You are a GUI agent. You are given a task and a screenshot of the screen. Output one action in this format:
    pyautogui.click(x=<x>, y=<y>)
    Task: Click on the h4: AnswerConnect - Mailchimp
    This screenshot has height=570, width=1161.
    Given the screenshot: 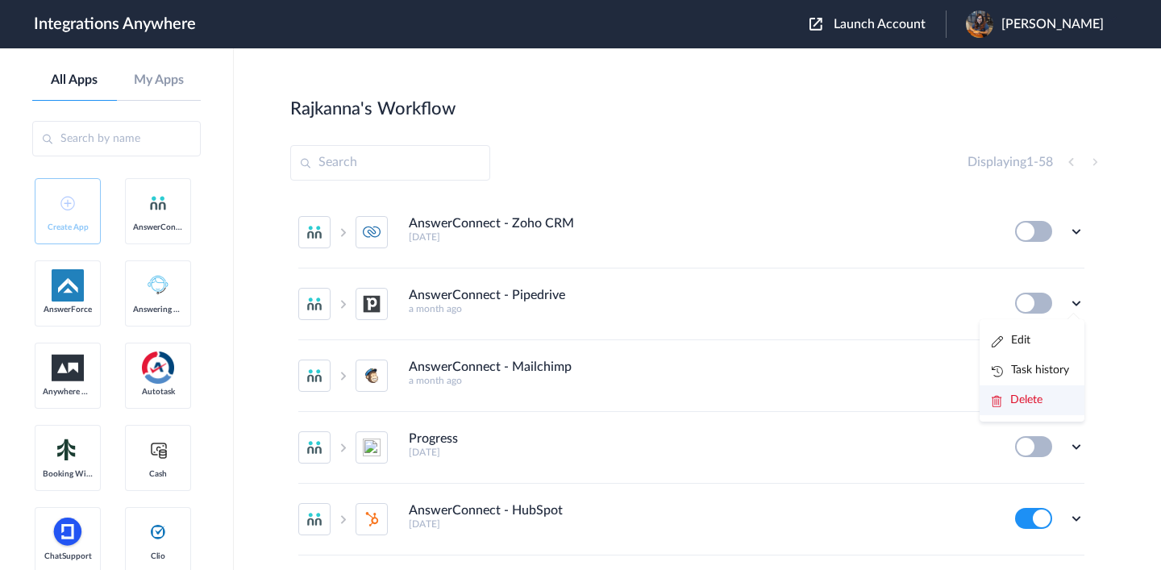 What is the action you would take?
    pyautogui.click(x=490, y=367)
    